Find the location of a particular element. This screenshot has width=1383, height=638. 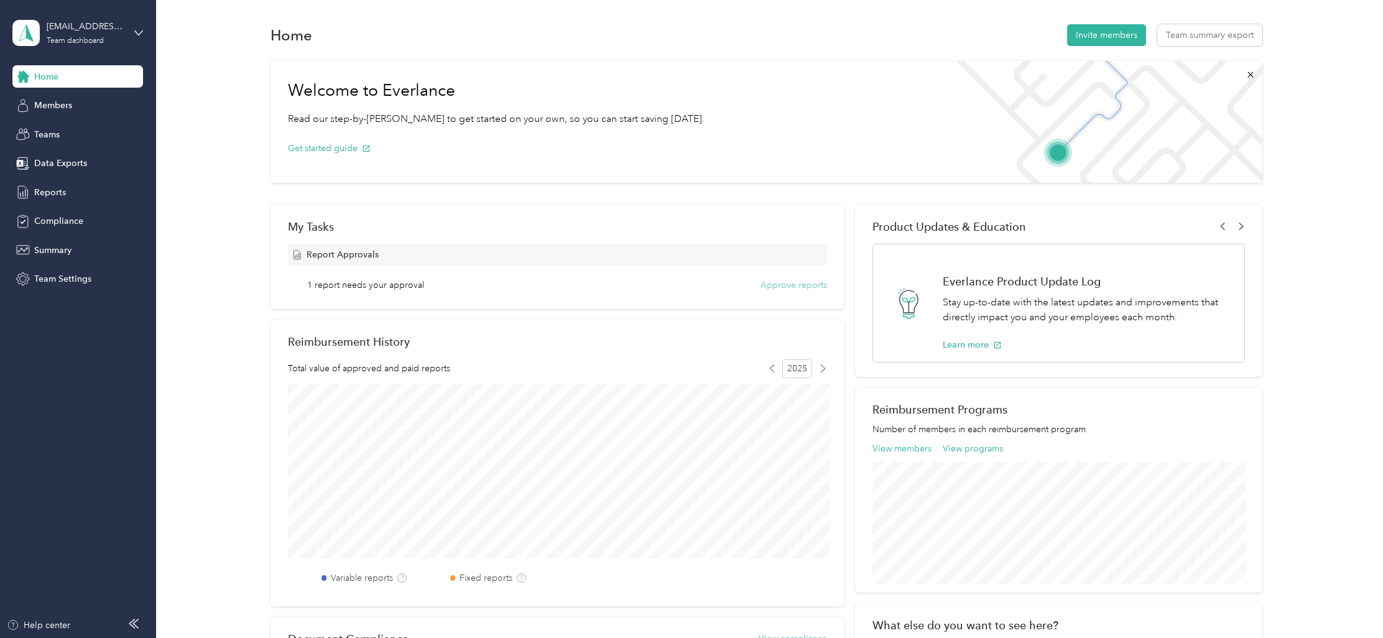

span: Data Exports is located at coordinates (60, 163).